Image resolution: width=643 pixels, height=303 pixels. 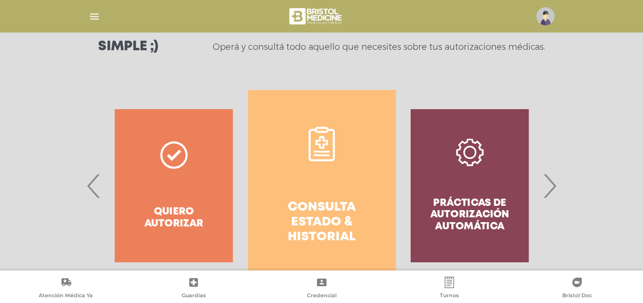 What do you see at coordinates (94, 185) in the screenshot?
I see `span: Previous` at bounding box center [94, 185].